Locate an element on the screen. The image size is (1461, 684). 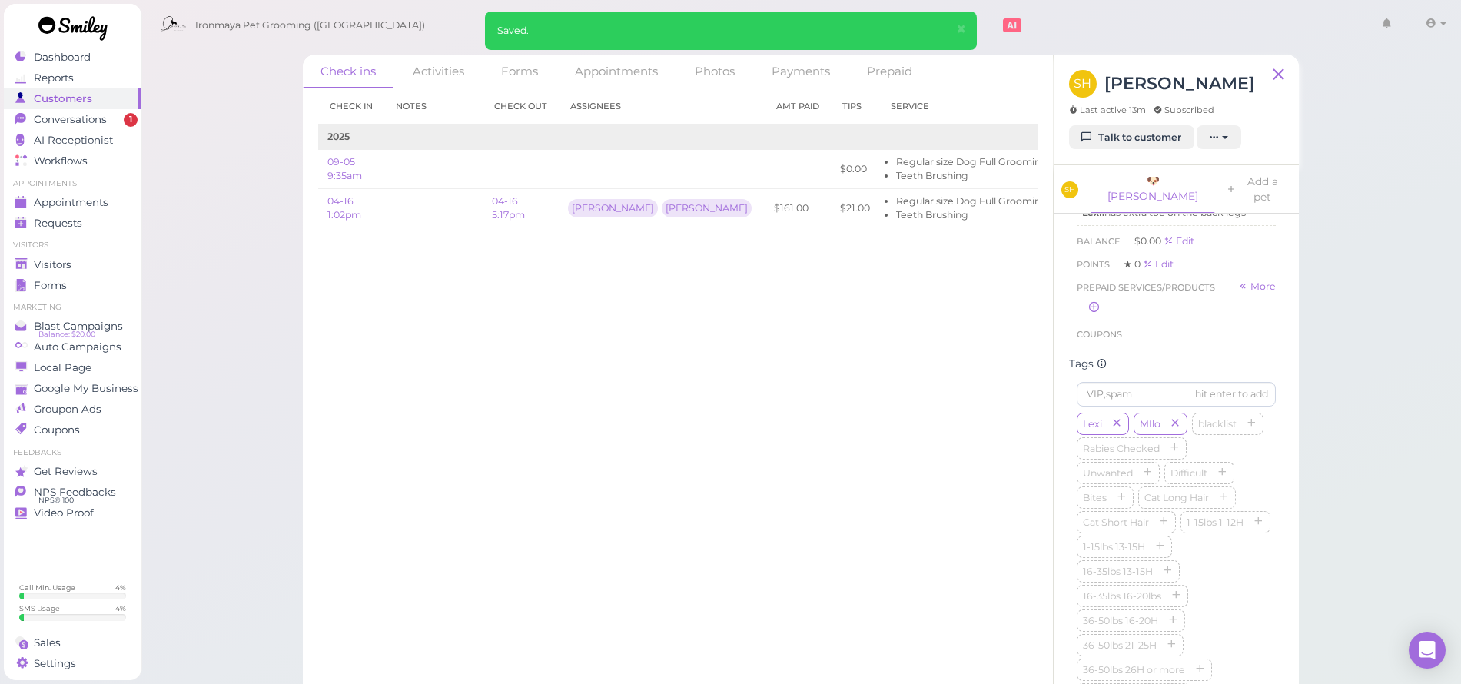
a: Get Reviews is located at coordinates (72, 471).